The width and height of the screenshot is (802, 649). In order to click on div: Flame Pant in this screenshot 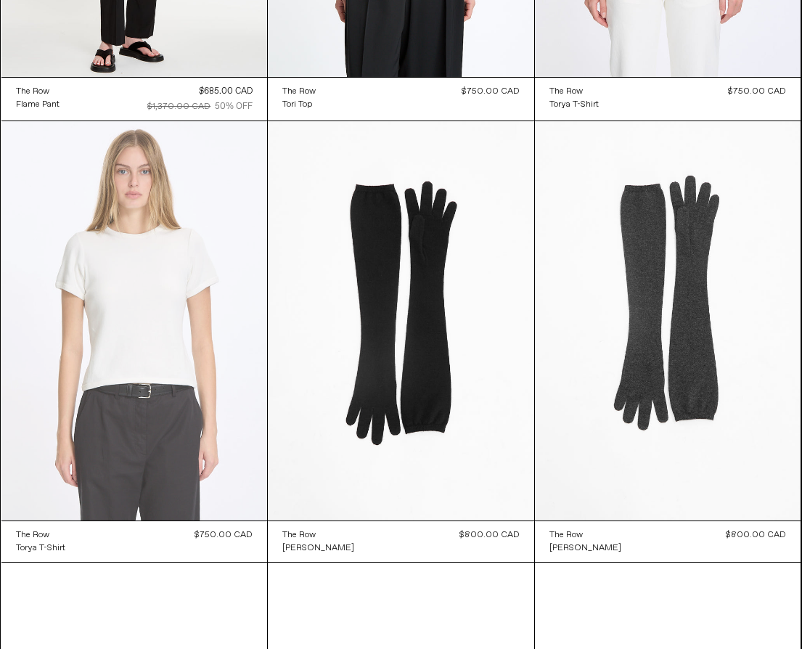, I will do `click(38, 105)`.